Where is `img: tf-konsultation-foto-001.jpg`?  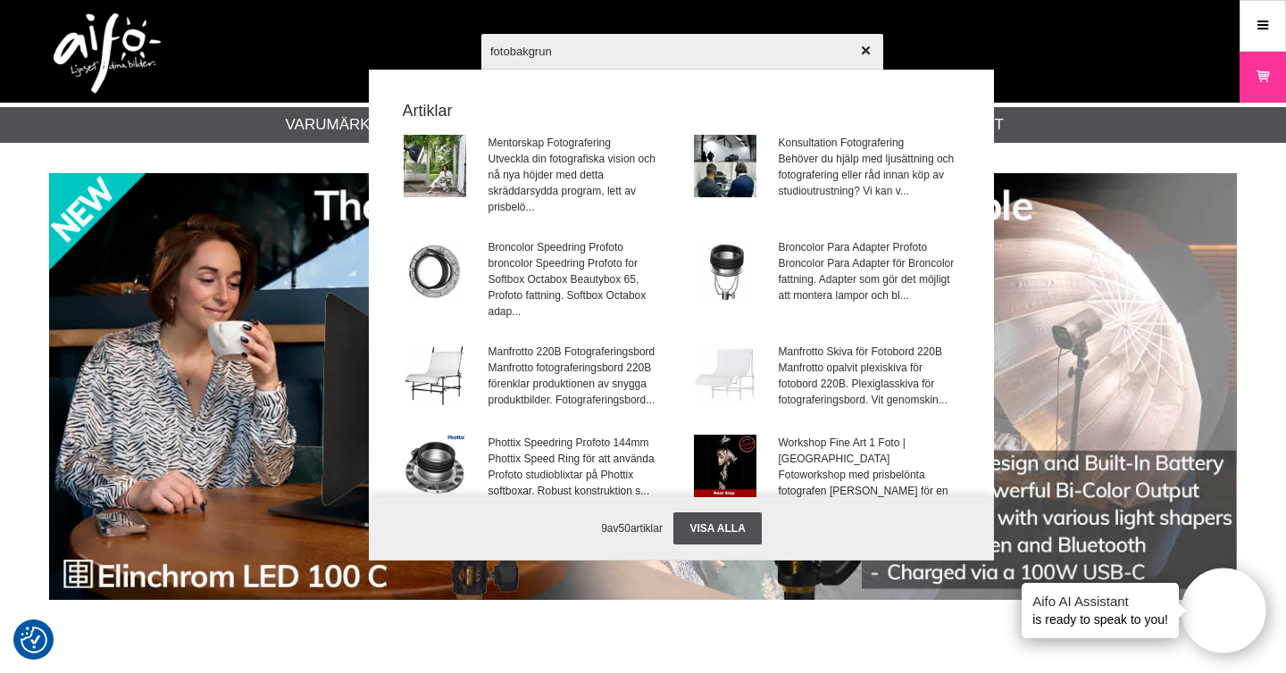
img: tf-konsultation-foto-001.jpg is located at coordinates (725, 166).